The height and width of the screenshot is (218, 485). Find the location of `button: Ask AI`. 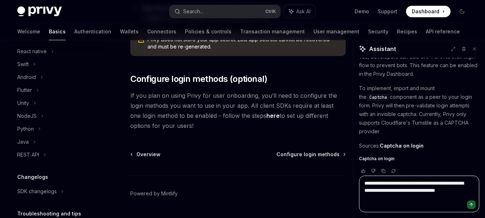

button: Ask AI is located at coordinates (300, 11).